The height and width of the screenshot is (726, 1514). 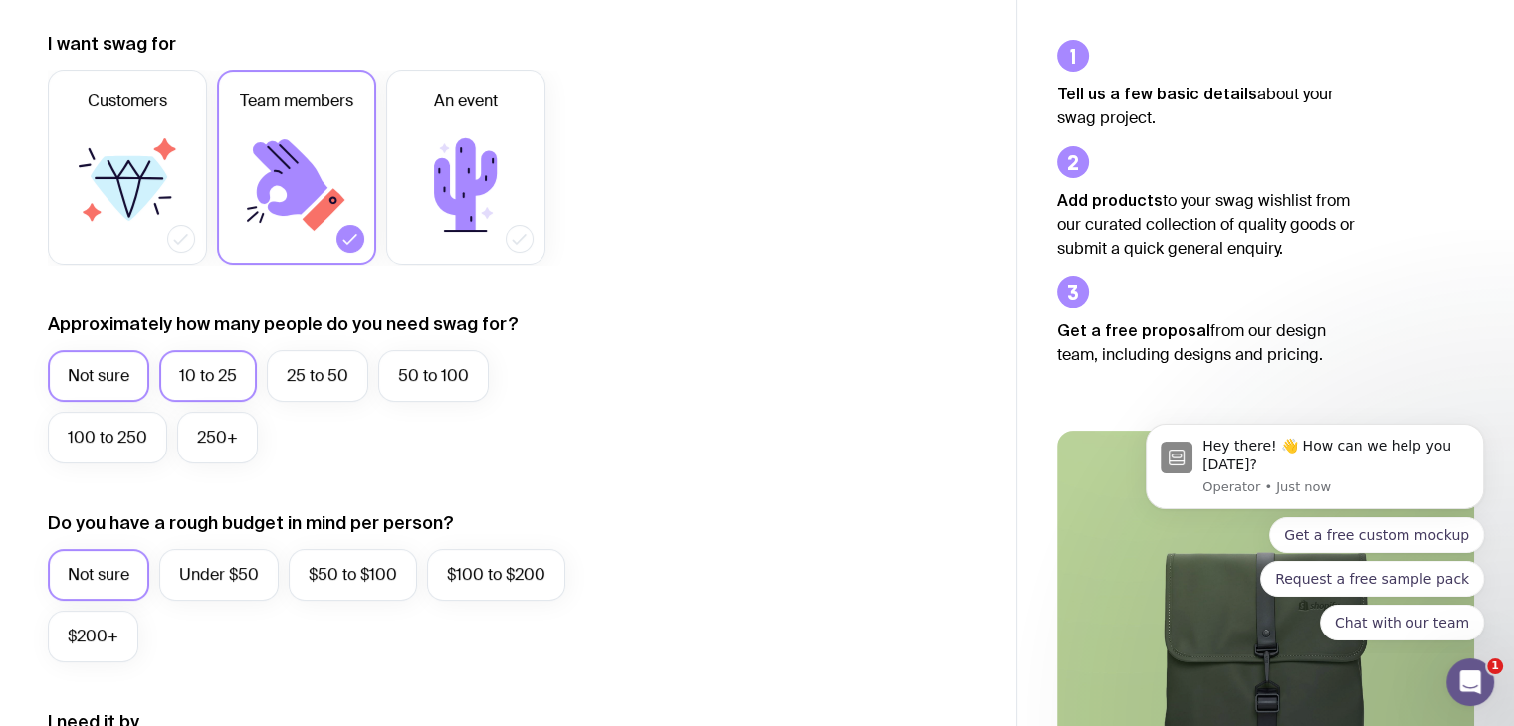 I want to click on p: about your swag project., so click(x=1206, y=105).